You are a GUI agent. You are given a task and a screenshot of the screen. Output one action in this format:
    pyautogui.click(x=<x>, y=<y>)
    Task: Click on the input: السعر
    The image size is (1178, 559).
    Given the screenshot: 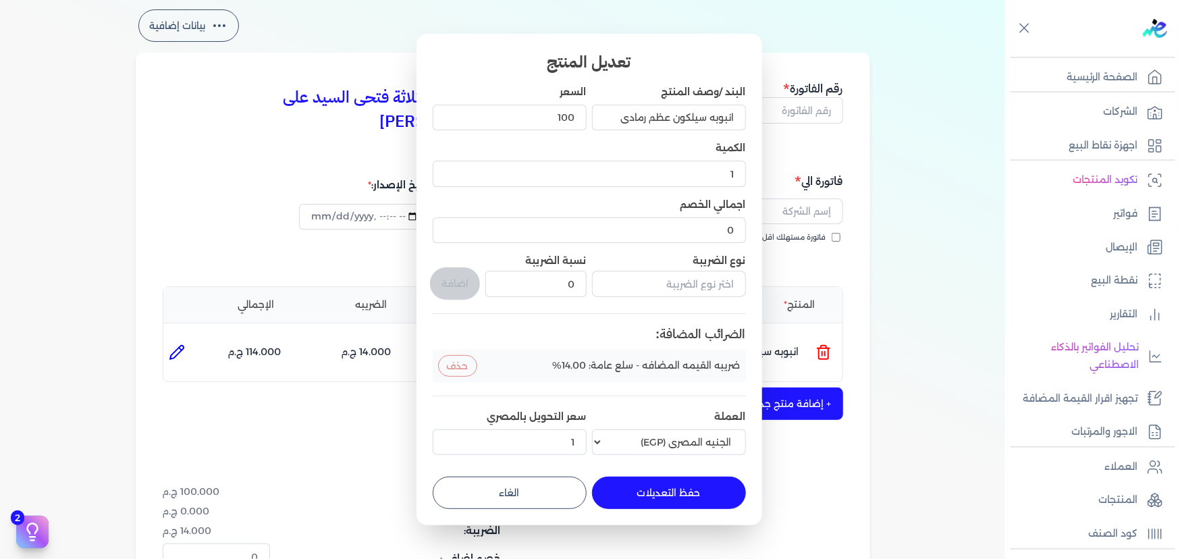 What is the action you would take?
    pyautogui.click(x=510, y=117)
    